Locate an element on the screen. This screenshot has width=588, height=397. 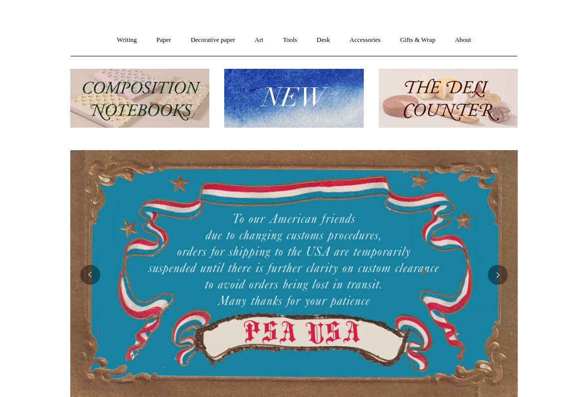
button: Previous is located at coordinates (90, 275).